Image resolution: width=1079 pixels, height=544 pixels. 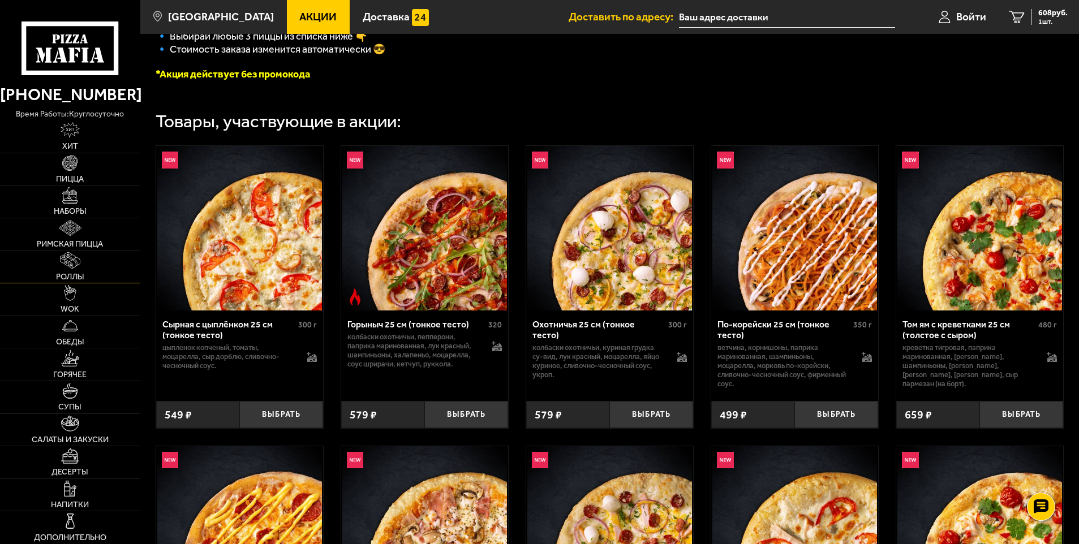 I want to click on img: Острое блюдо, so click(x=355, y=297).